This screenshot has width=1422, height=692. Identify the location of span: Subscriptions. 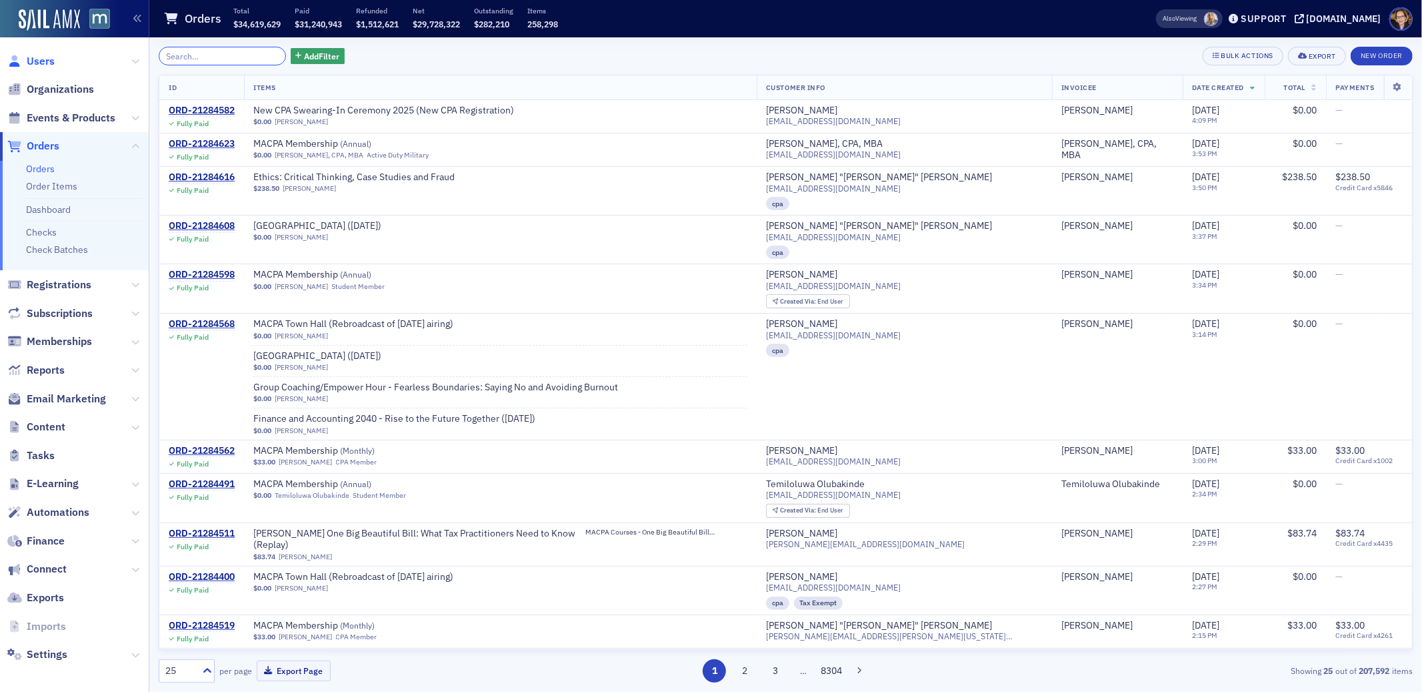
(59, 313).